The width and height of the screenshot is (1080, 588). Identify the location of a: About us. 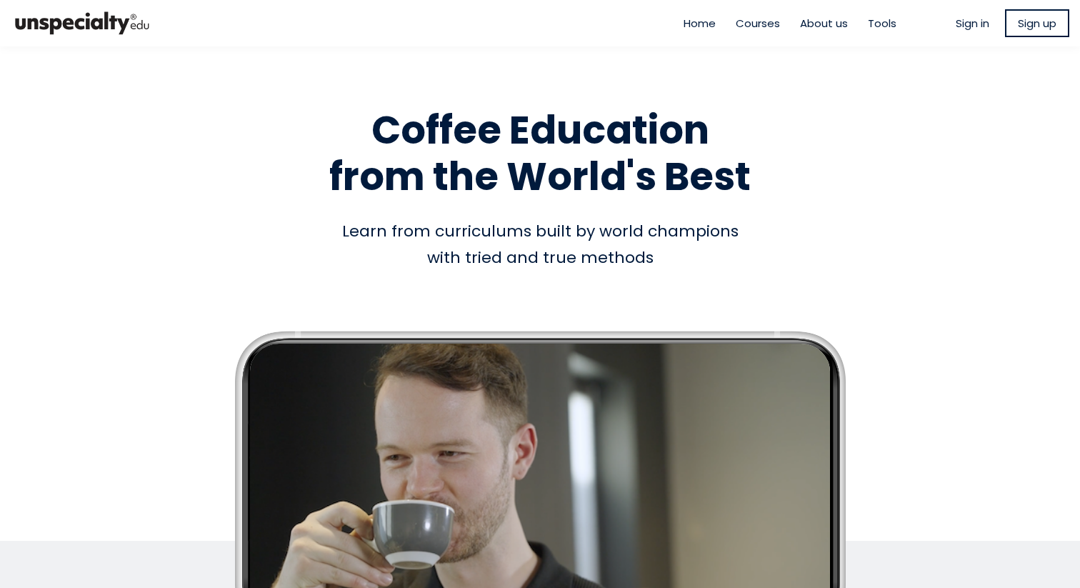
(823, 23).